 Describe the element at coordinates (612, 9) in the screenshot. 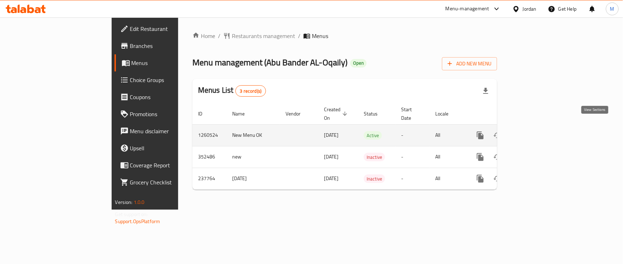

I see `span: M` at that location.